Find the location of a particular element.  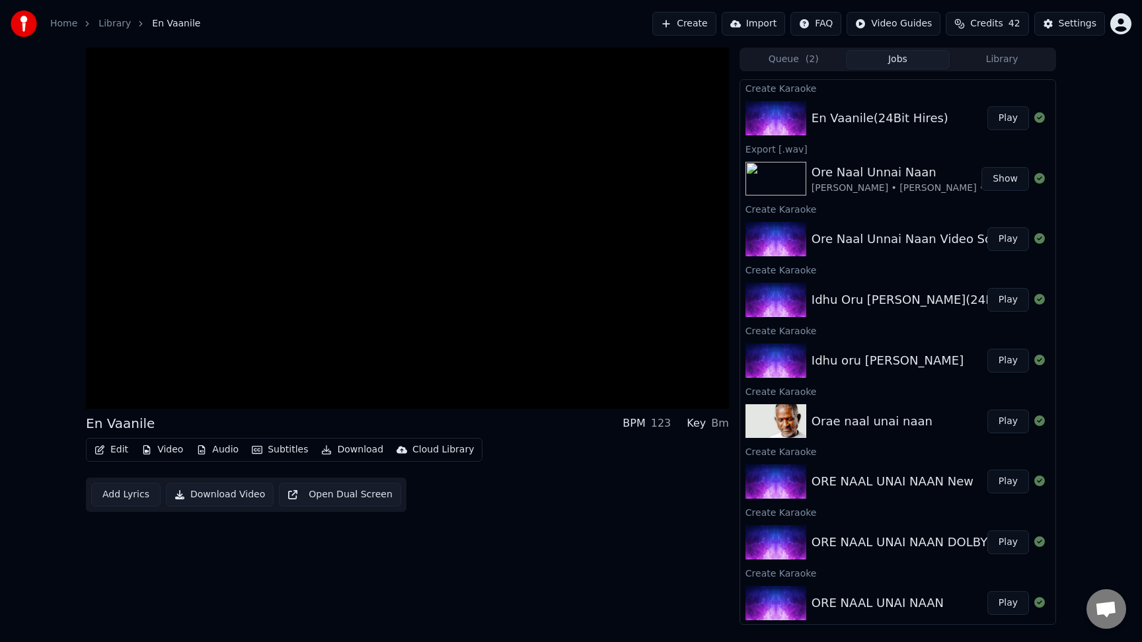

button: Download Video is located at coordinates (219, 495).